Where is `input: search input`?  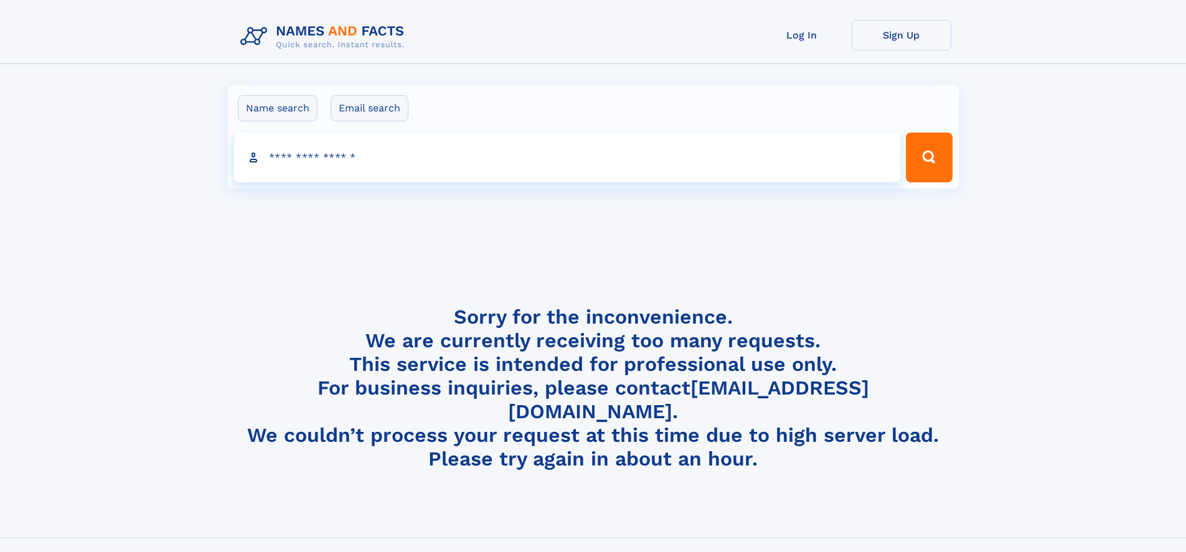
input: search input is located at coordinates (567, 157).